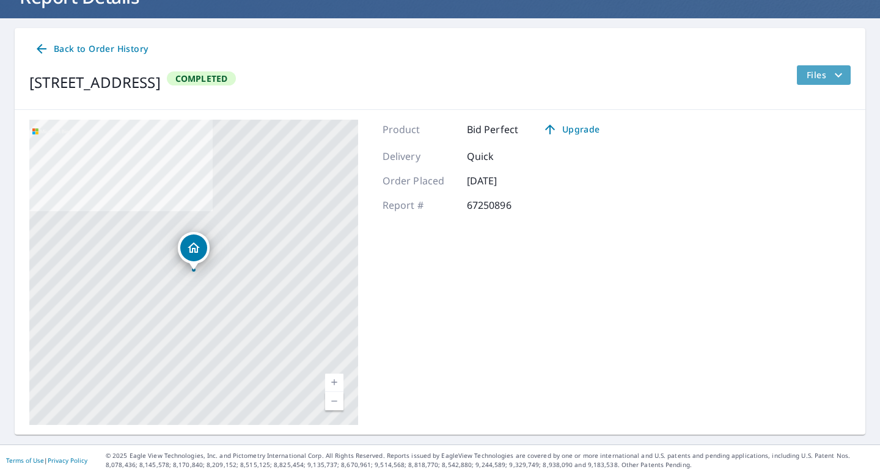 This screenshot has width=880, height=475. Describe the element at coordinates (419, 205) in the screenshot. I see `p: Report #` at that location.